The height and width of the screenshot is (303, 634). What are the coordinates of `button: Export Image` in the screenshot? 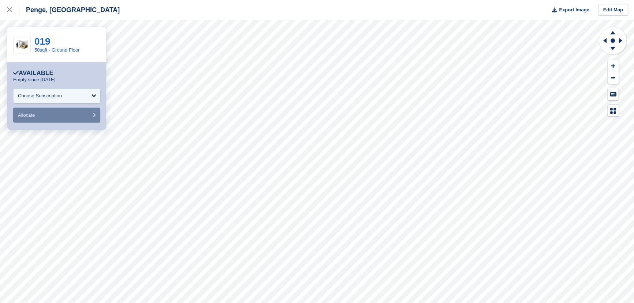 It's located at (569, 10).